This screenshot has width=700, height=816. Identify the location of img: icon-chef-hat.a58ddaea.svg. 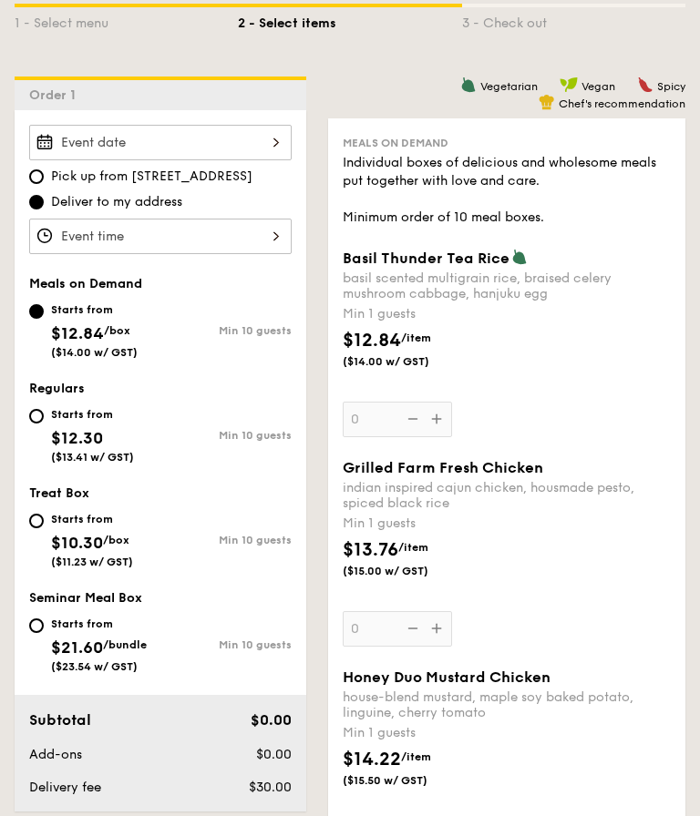
(547, 102).